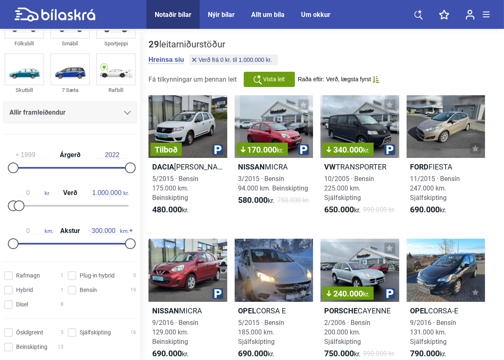  I want to click on span: 5/2015 · Bensín 175.000 km. Beinskipting, so click(175, 188).